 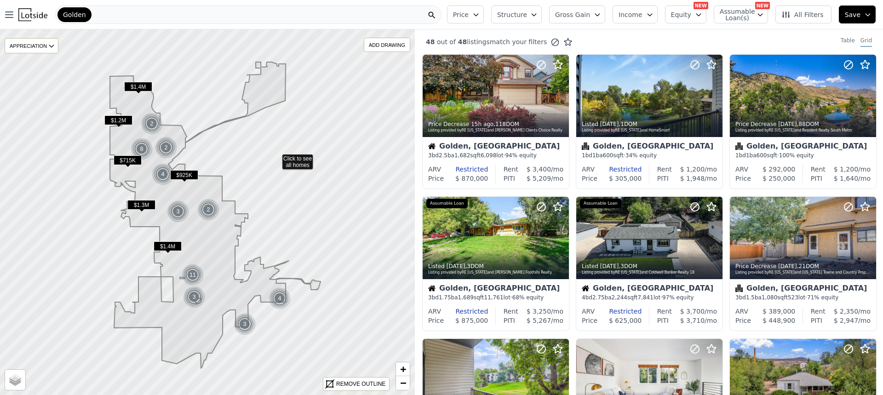 I want to click on a: Layers, so click(x=15, y=380).